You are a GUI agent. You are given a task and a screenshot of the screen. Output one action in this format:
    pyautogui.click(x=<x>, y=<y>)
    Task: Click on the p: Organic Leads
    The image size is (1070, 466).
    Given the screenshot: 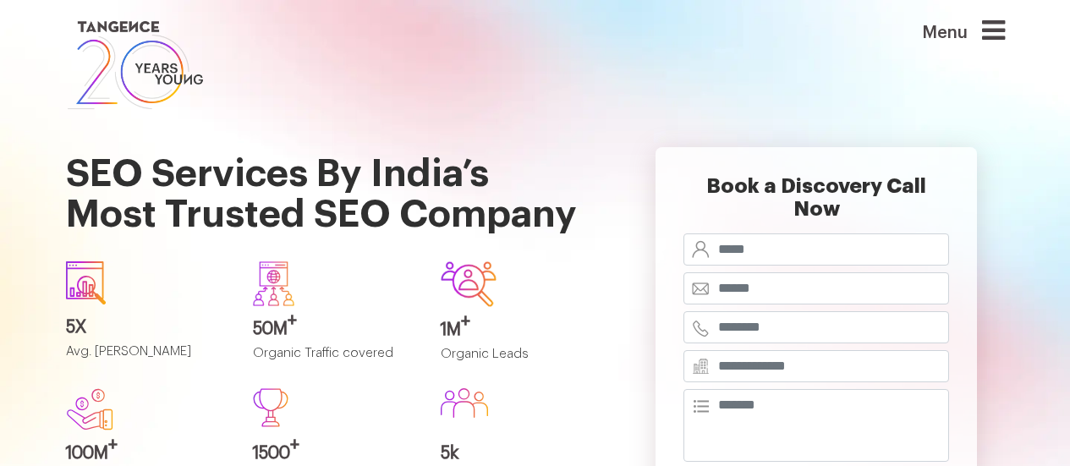 What is the action you would take?
    pyautogui.click(x=522, y=361)
    